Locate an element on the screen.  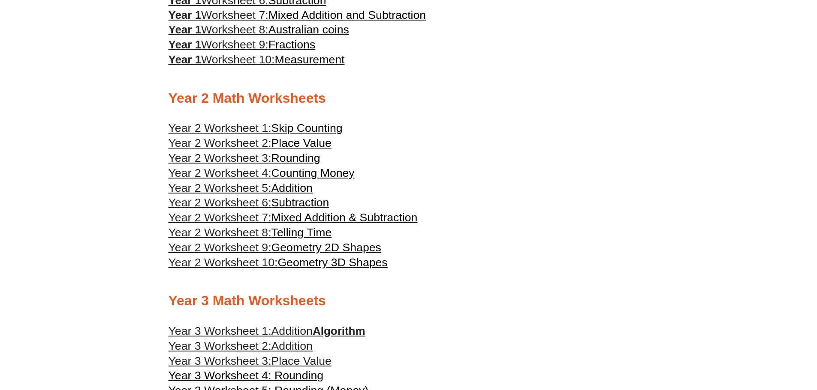
span: Year 2 Worksheet 9: is located at coordinates (220, 248).